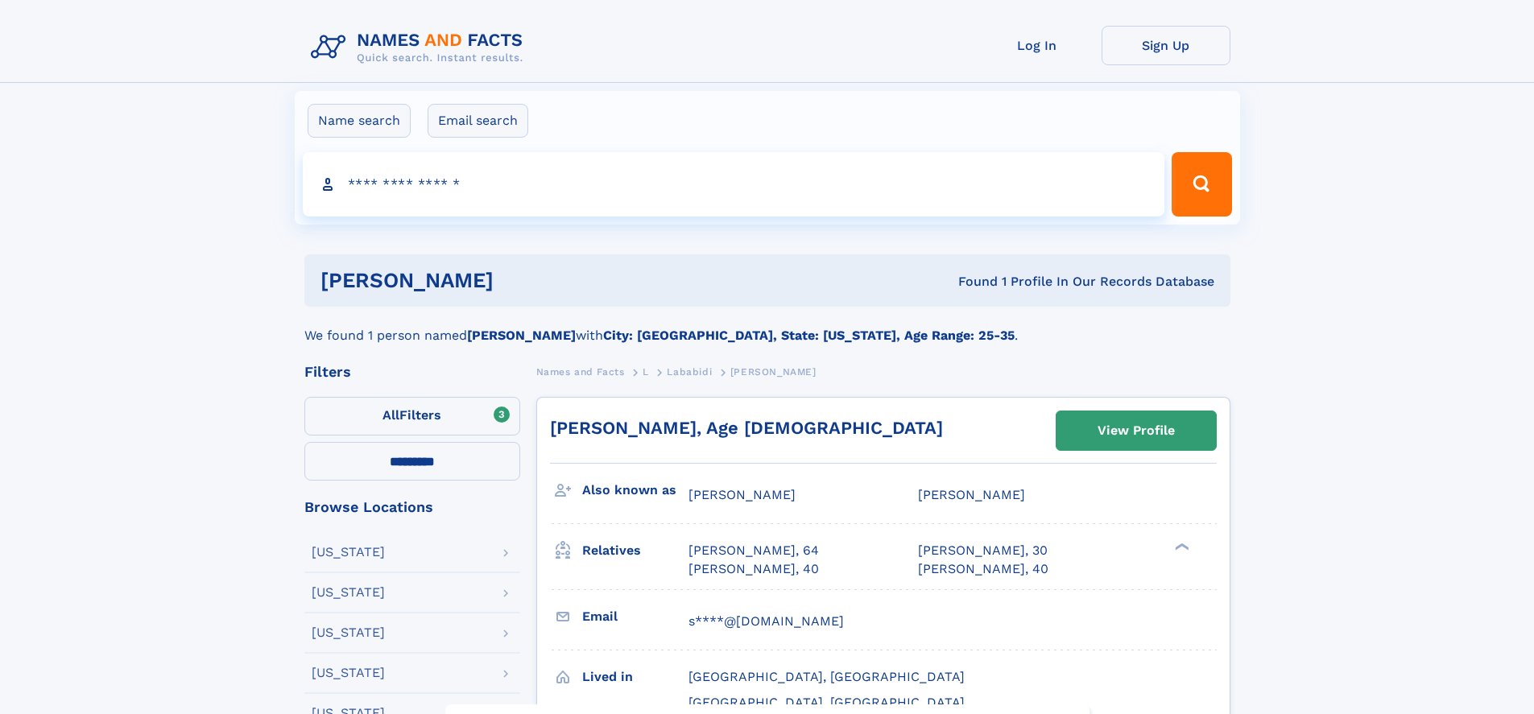 Image resolution: width=1534 pixels, height=714 pixels. Describe the element at coordinates (646, 371) in the screenshot. I see `a: L` at that location.